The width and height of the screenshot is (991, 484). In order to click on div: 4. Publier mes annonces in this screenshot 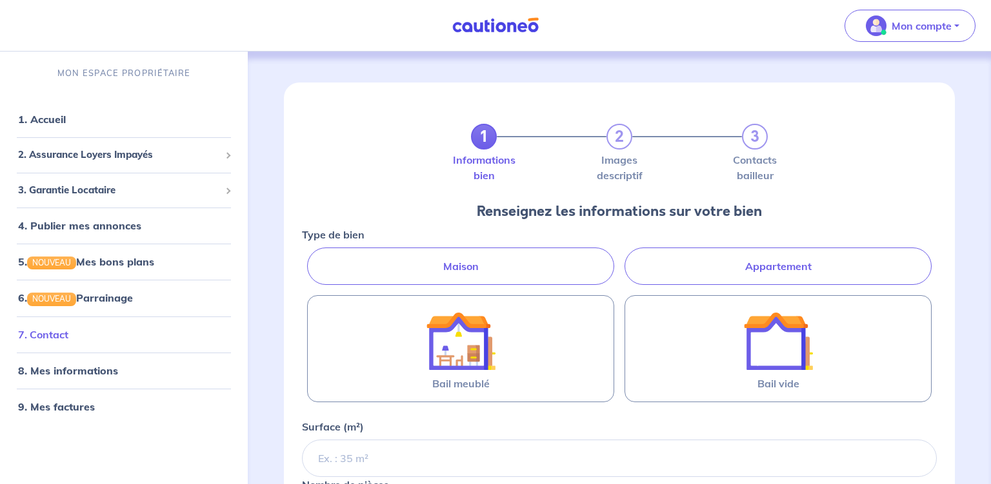, I will do `click(124, 226)`.